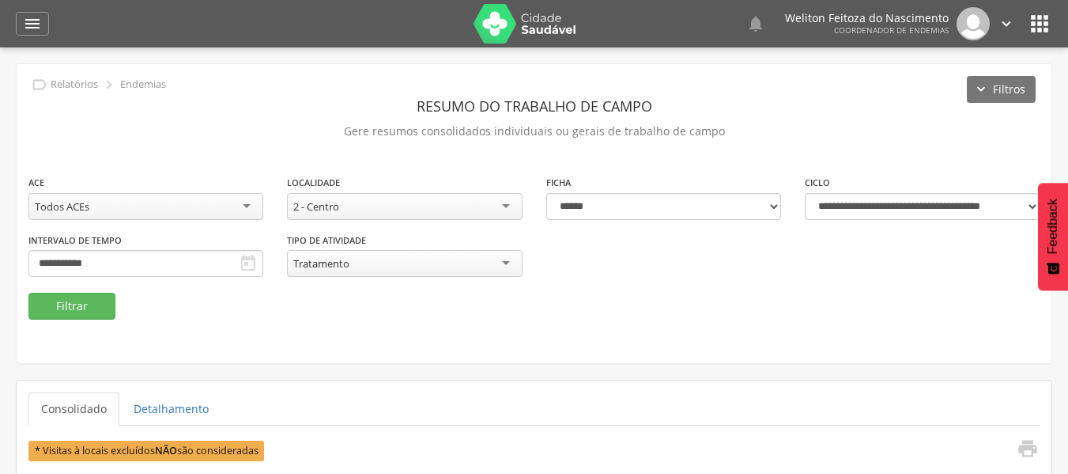  I want to click on label: Ficha, so click(558, 183).